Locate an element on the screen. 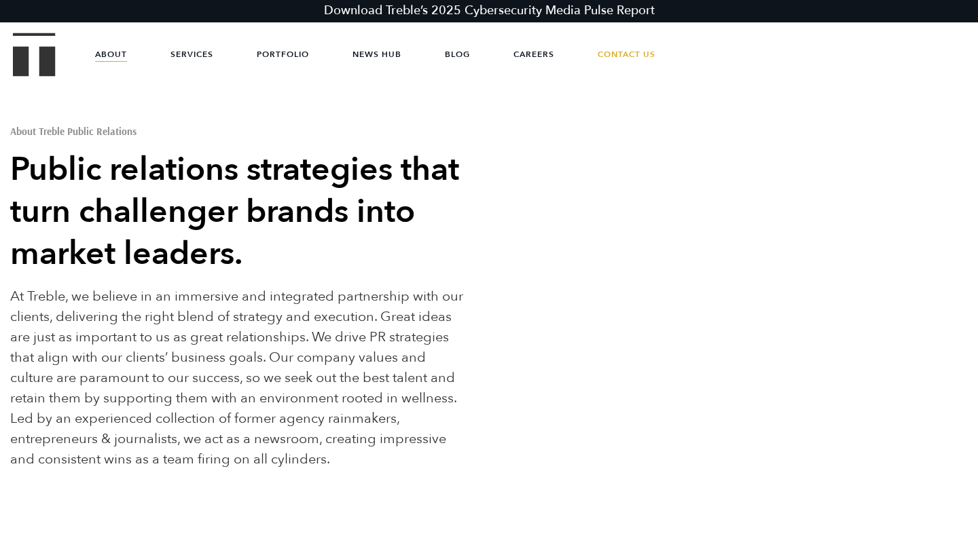 The image size is (978, 551). a: News Hub is located at coordinates (377, 54).